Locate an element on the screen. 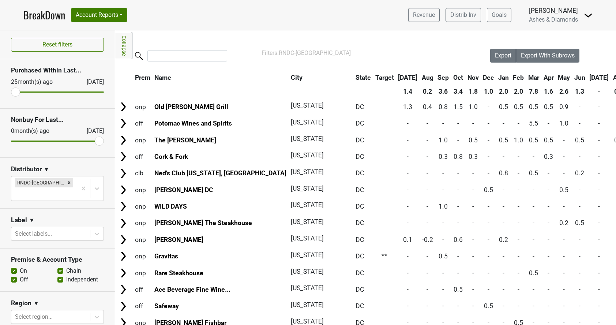  a: Collapse is located at coordinates (124, 45).